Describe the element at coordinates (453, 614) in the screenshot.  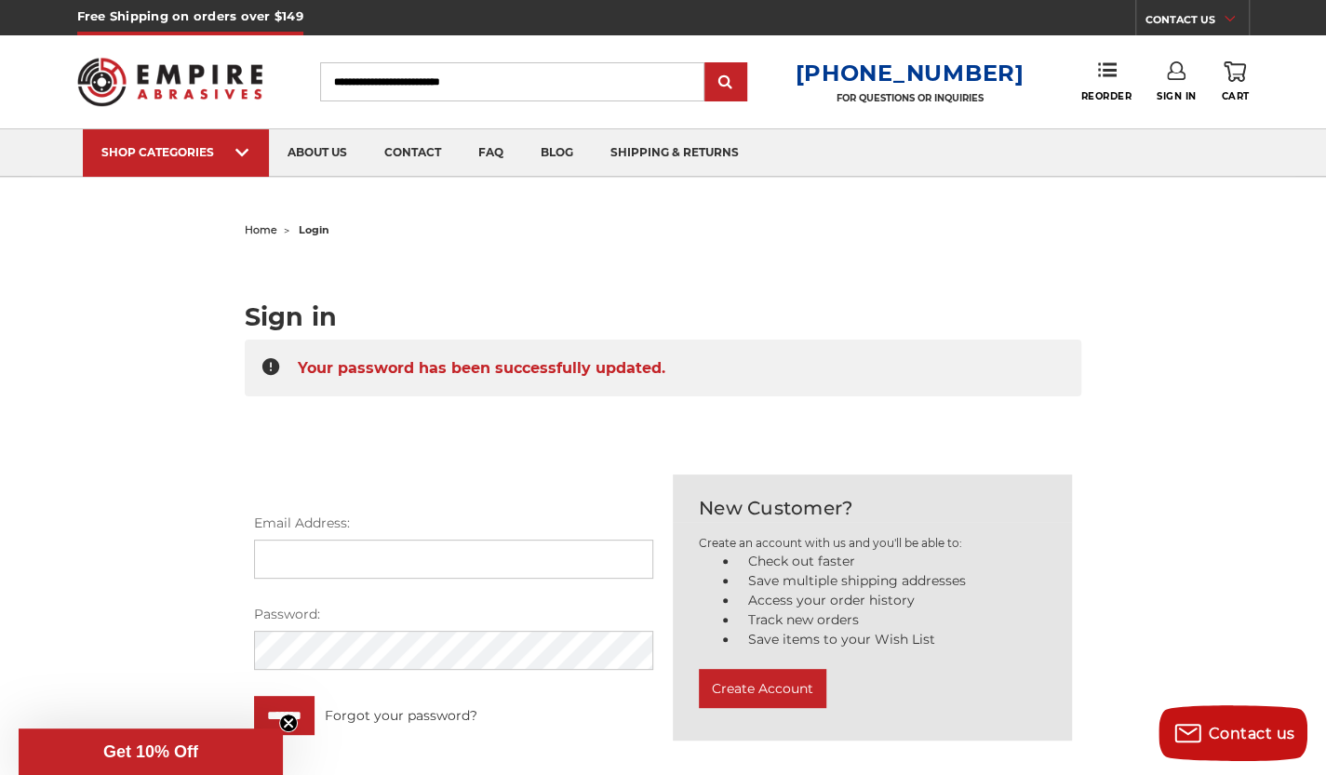
I see `label: Password:` at that location.